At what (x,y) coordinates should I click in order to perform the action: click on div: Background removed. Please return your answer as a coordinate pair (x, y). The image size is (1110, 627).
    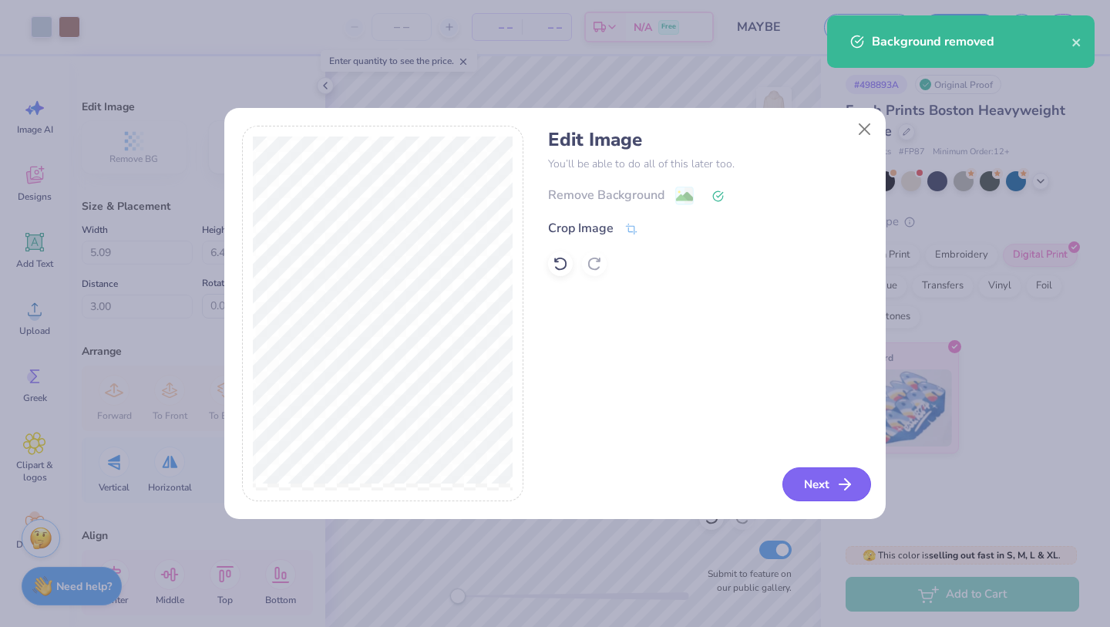
    Looking at the image, I should click on (971, 42).